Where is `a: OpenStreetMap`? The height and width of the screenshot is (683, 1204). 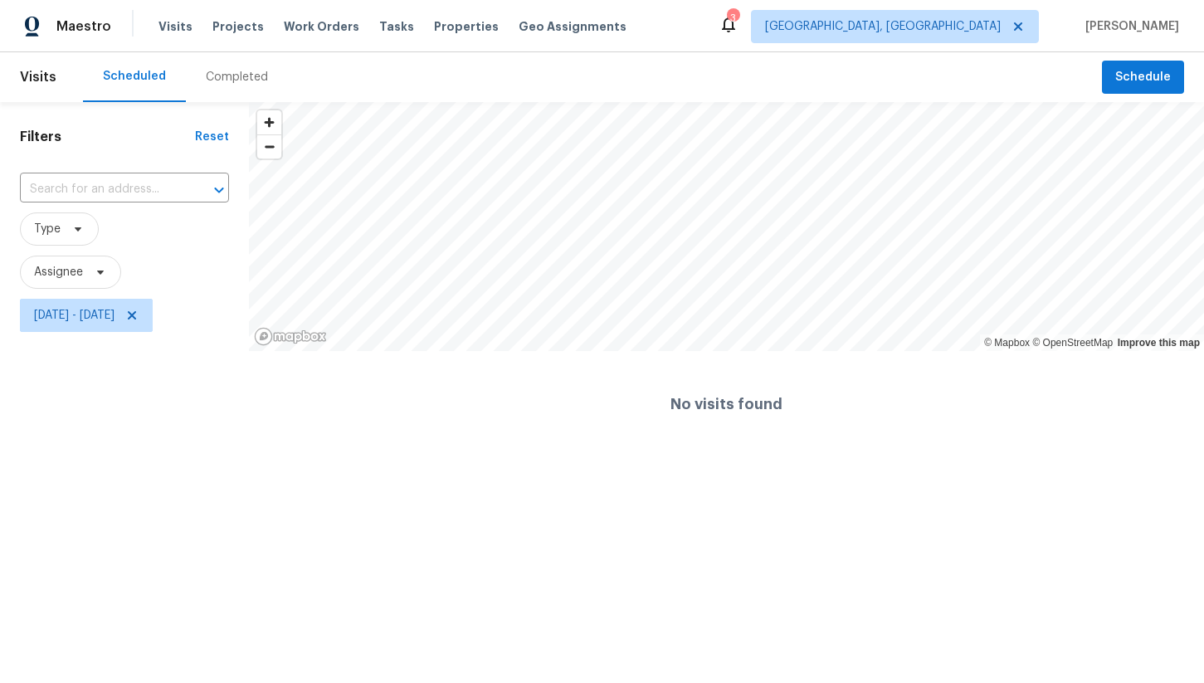
a: OpenStreetMap is located at coordinates (1072, 343).